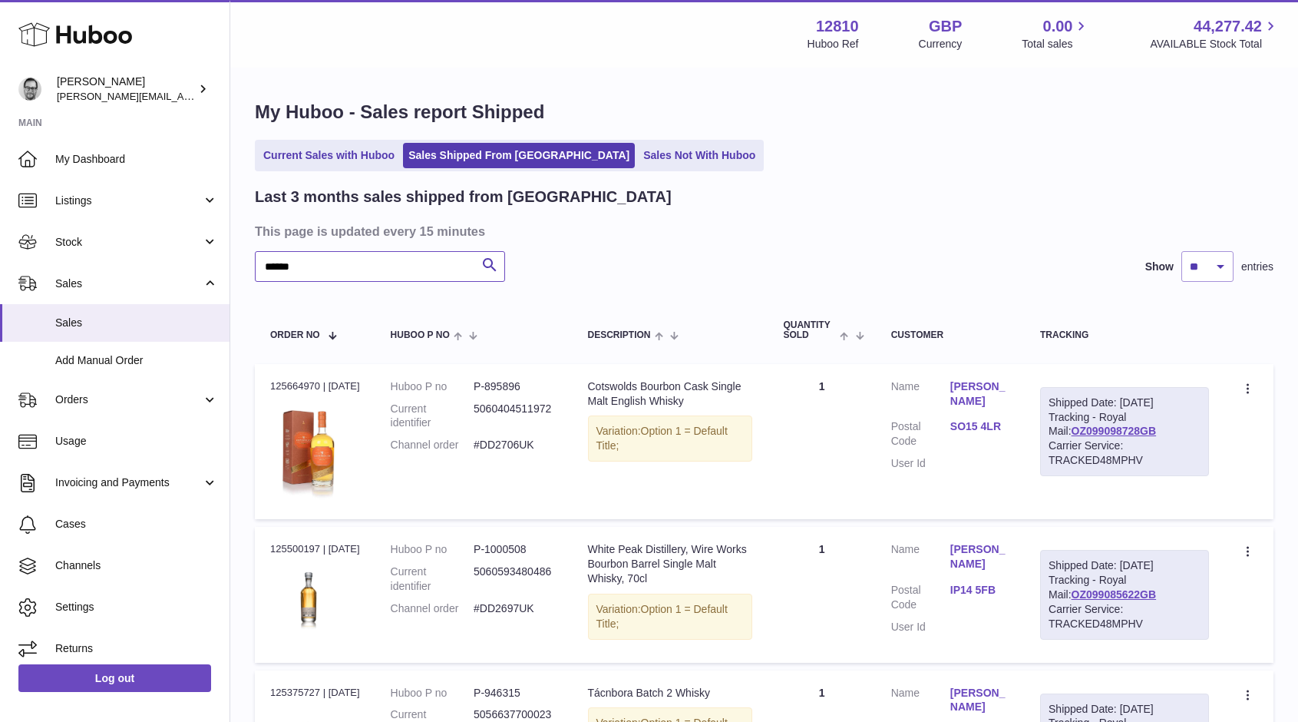 Image resolution: width=1298 pixels, height=722 pixels. I want to click on strong: GBP, so click(945, 26).